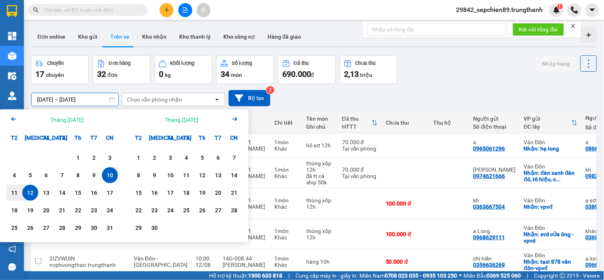 The height and width of the screenshot is (280, 604). I want to click on div: 25, so click(14, 228).